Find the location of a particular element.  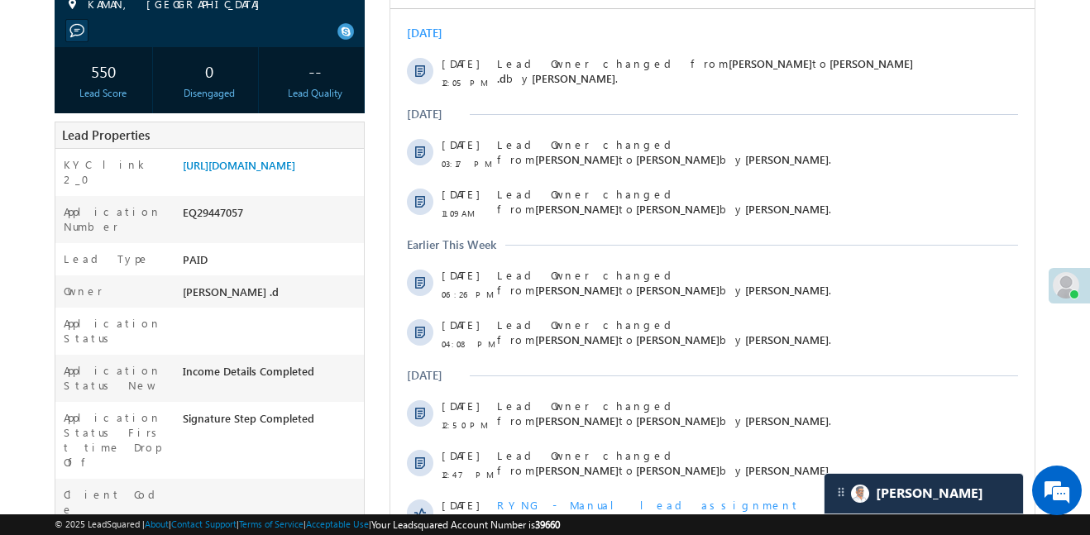

img: Carter is located at coordinates (860, 494).